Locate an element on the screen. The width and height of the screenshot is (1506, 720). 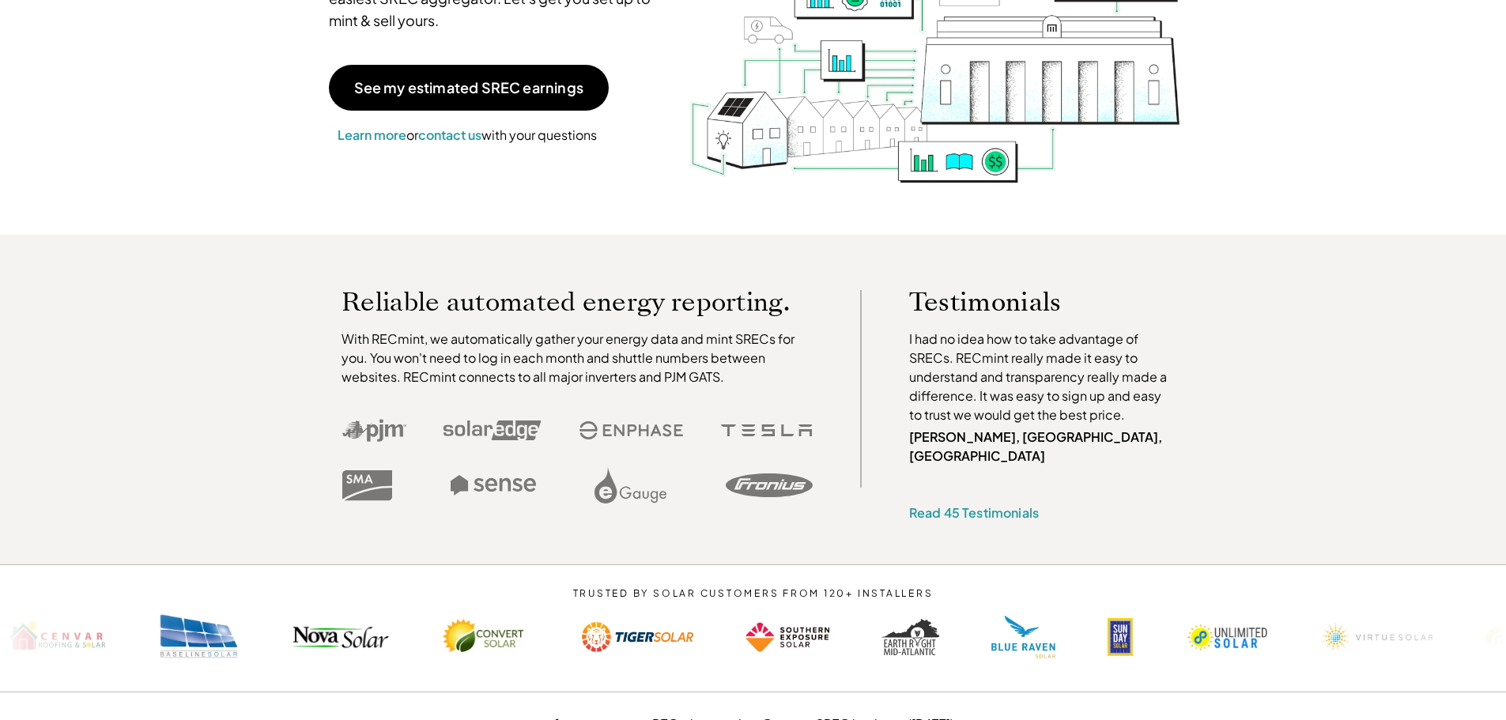
a: Learn more is located at coordinates (371, 134).